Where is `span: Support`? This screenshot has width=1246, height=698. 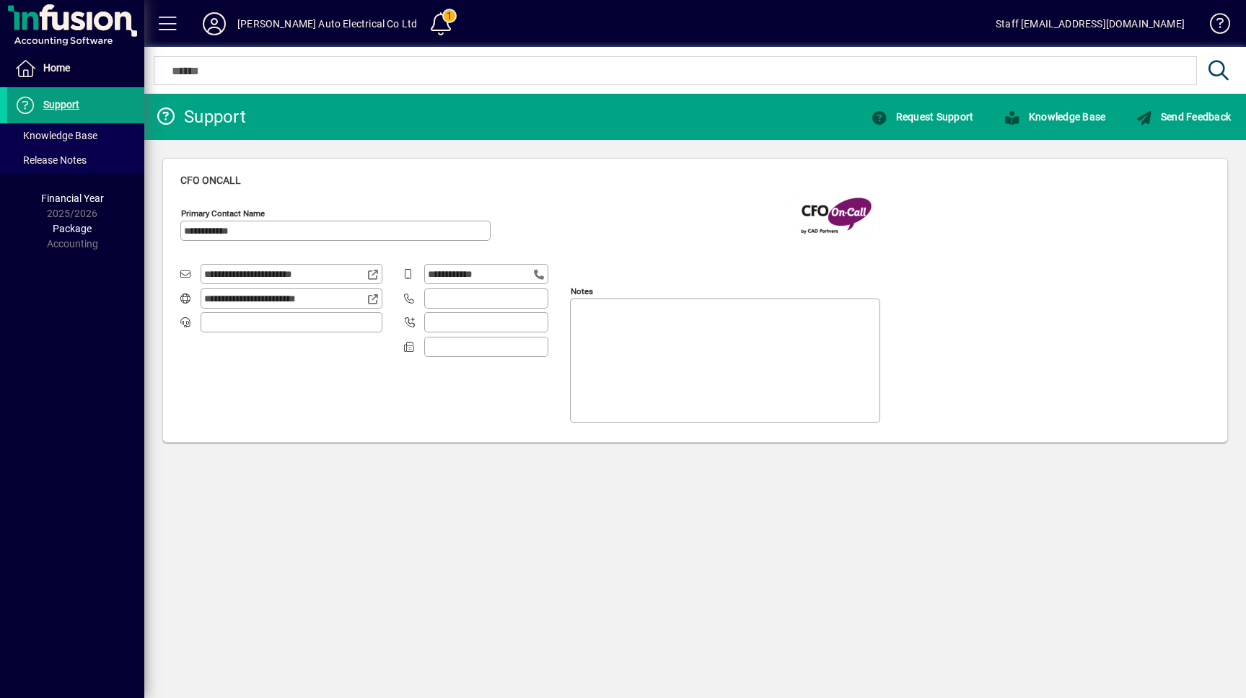 span: Support is located at coordinates (61, 105).